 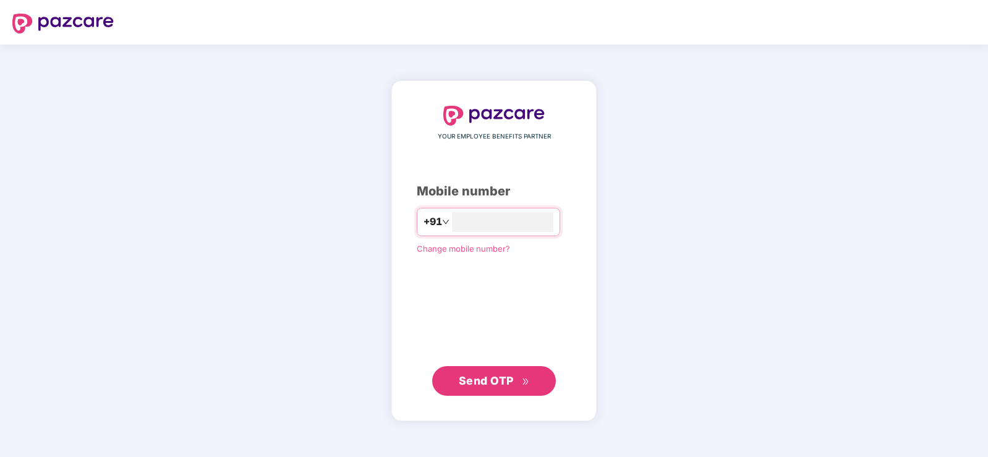 I want to click on span: Send OTP, so click(x=486, y=380).